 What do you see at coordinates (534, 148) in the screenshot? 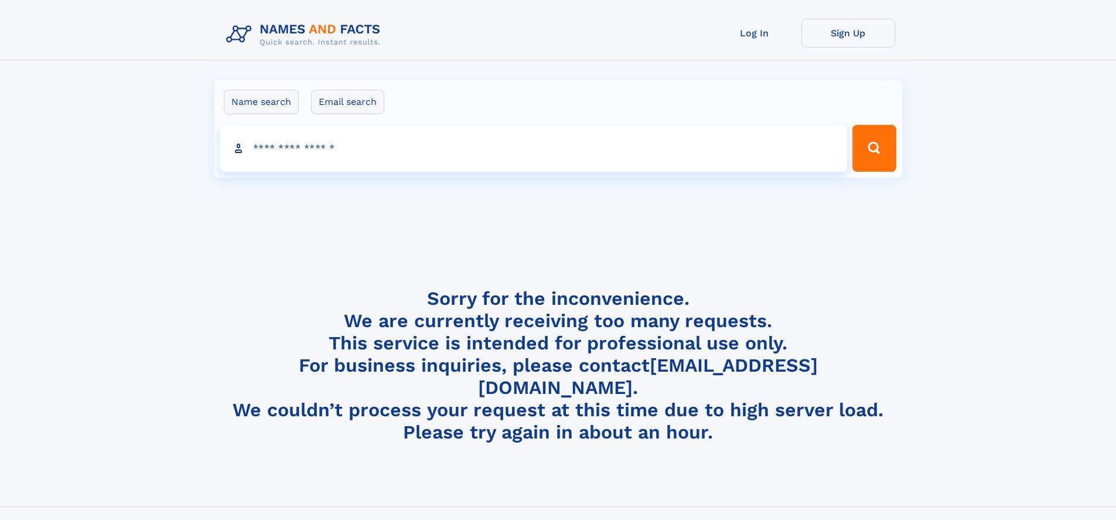
I see `input: search input` at bounding box center [534, 148].